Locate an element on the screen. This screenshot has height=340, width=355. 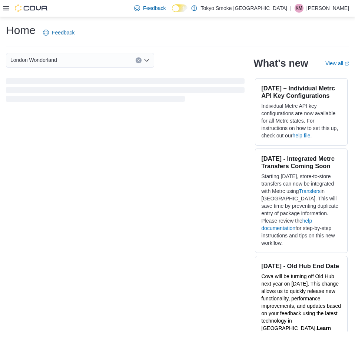
h1: Home is located at coordinates (21, 30).